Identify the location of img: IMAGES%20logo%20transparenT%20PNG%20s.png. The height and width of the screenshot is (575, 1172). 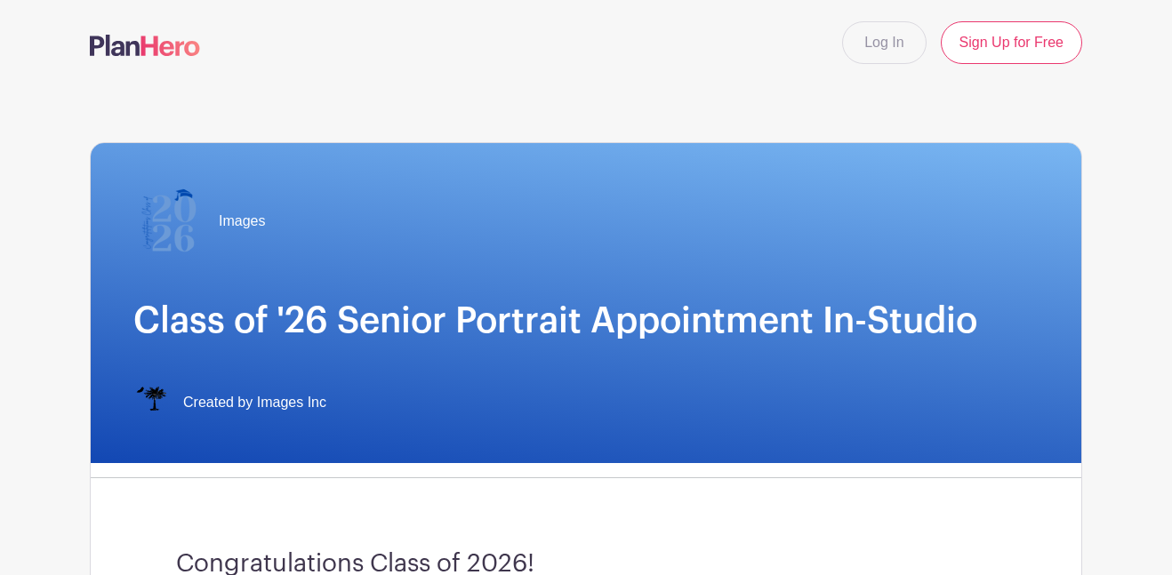
(151, 403).